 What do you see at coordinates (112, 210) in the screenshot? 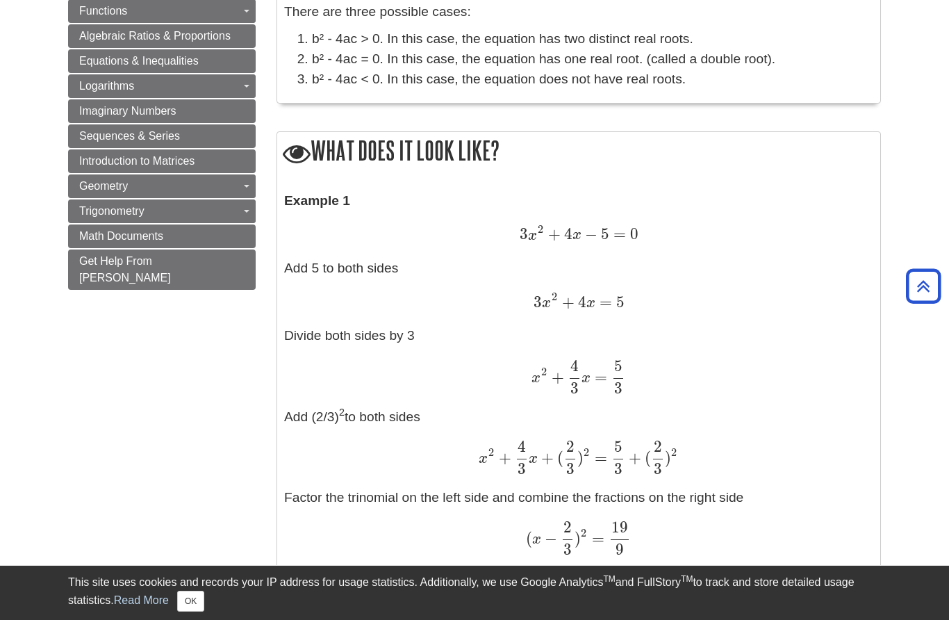
I see `span: Trigonometry` at bounding box center [112, 210].